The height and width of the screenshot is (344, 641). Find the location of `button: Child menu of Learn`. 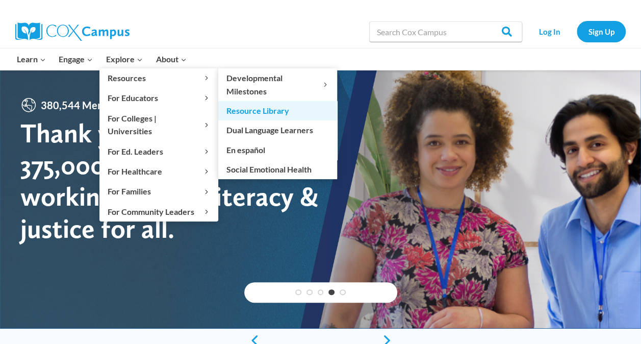

button: Child menu of Learn is located at coordinates (31, 59).